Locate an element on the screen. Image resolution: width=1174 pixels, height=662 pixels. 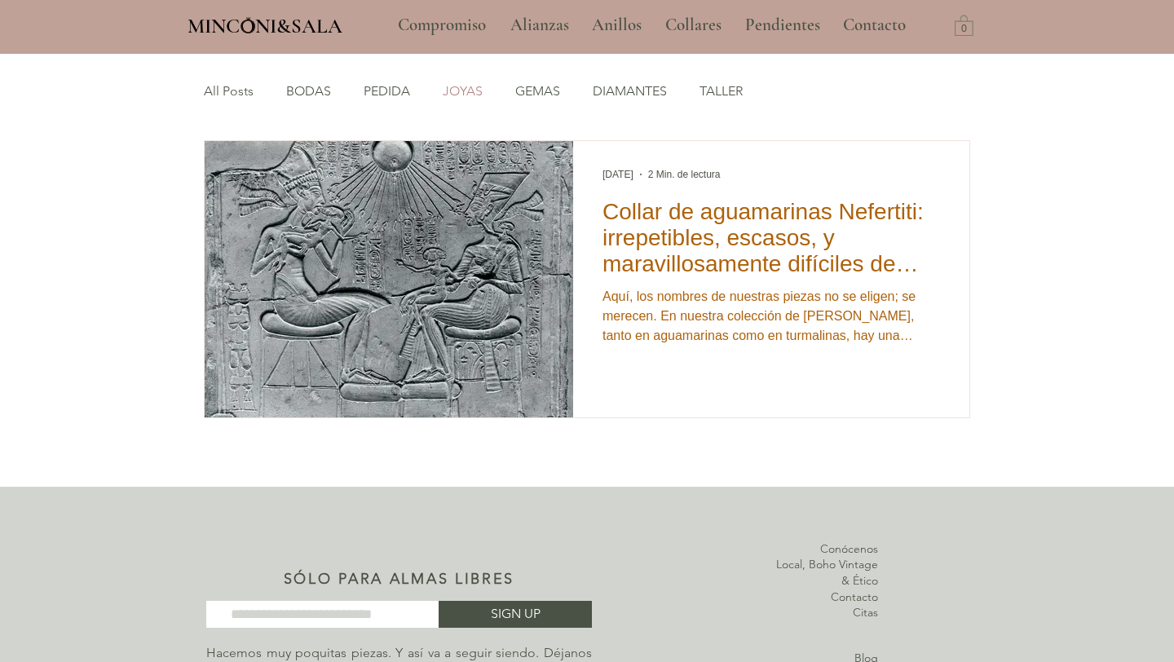
a: Collar de aguamarinas Nefertiti: irrepetibles, escasos, y maravillosamente difíciles de encontrar. is located at coordinates (771, 242).